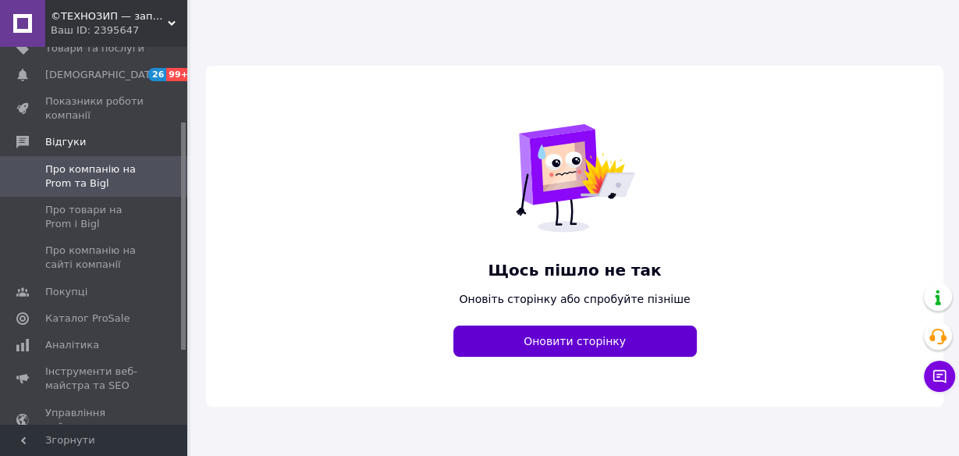  Describe the element at coordinates (94, 176) in the screenshot. I see `span: Про компанію на Prom та Bigl` at that location.